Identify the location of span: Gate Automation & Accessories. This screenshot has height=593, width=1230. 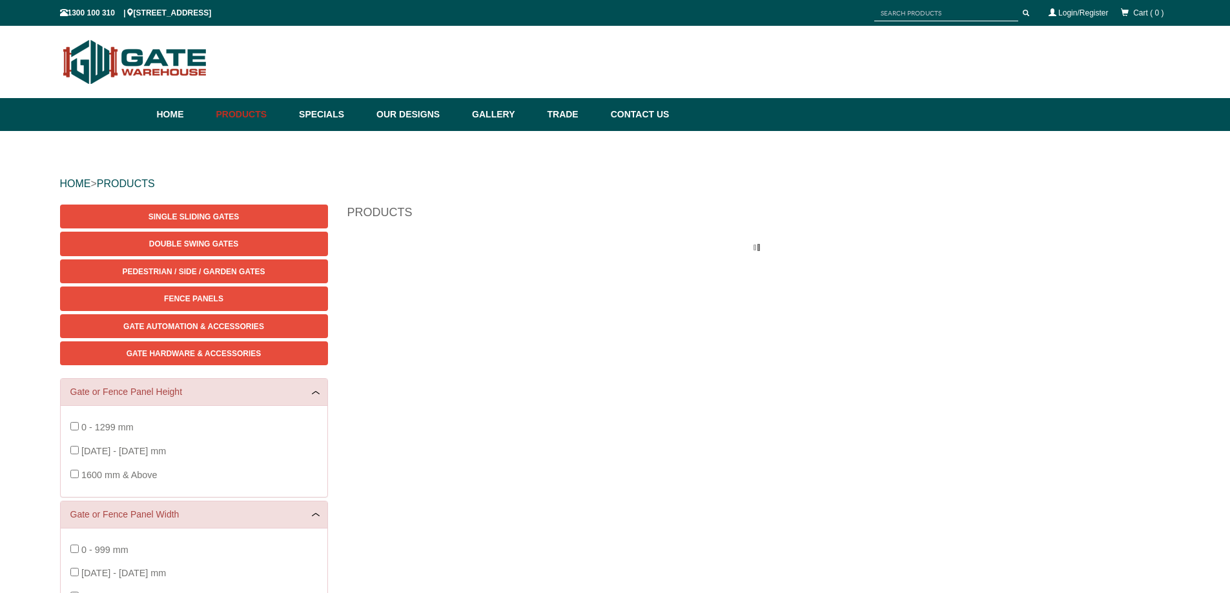
(194, 327).